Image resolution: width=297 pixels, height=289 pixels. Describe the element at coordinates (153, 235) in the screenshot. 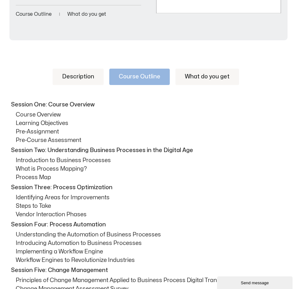

I see `p: Understanding the Automation of Business Processes` at that location.